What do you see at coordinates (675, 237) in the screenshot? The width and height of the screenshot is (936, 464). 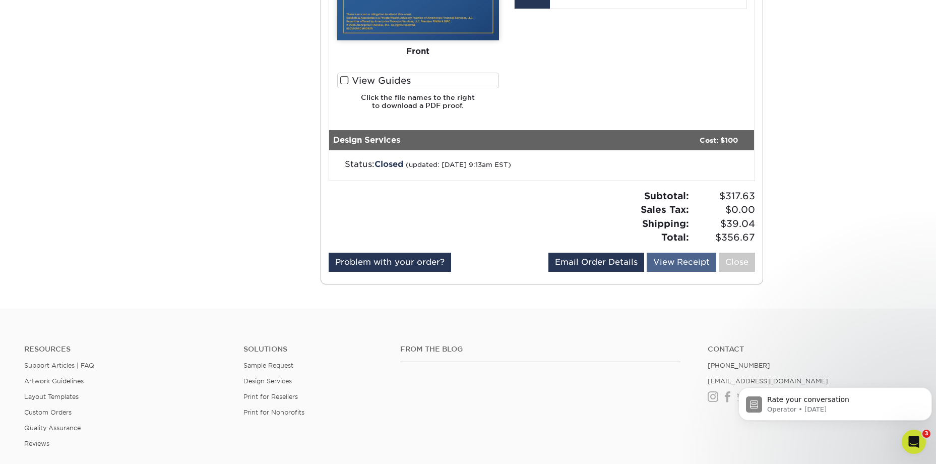 I see `strong: Total:` at bounding box center [675, 237].